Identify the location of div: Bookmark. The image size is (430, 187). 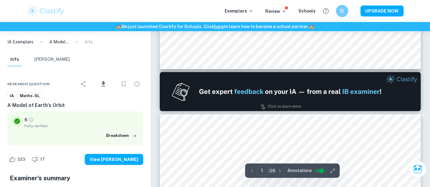
(124, 84).